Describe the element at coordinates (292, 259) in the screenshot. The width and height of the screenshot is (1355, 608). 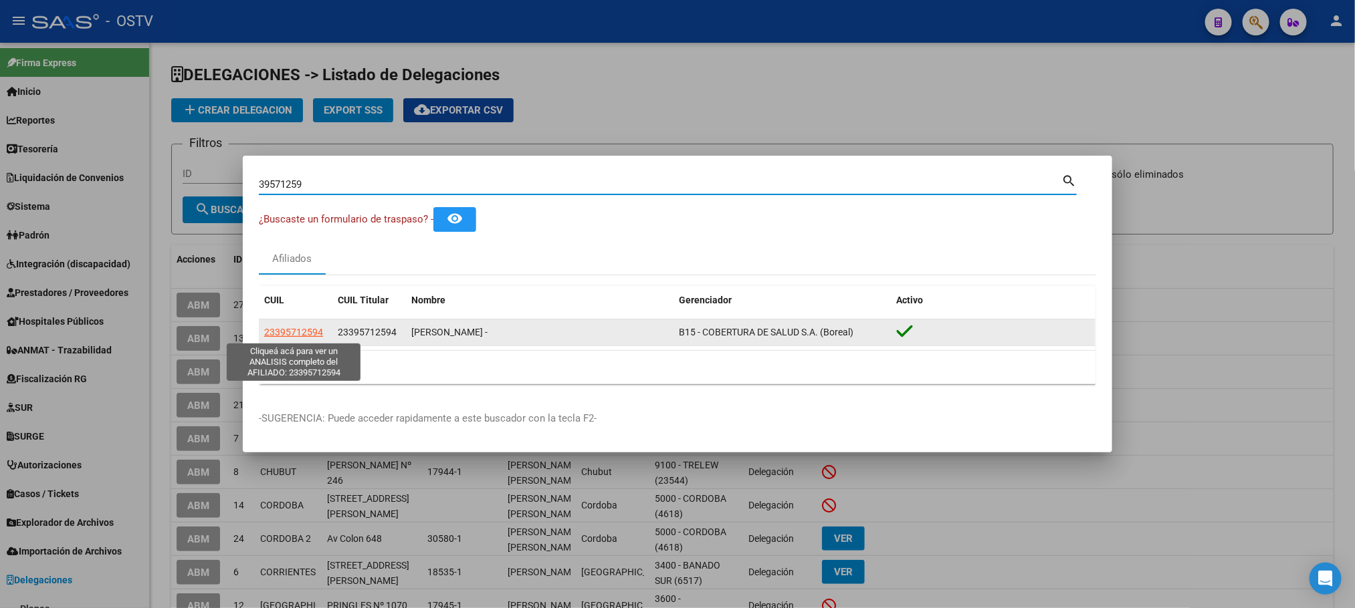
I see `div: Afiliados` at that location.